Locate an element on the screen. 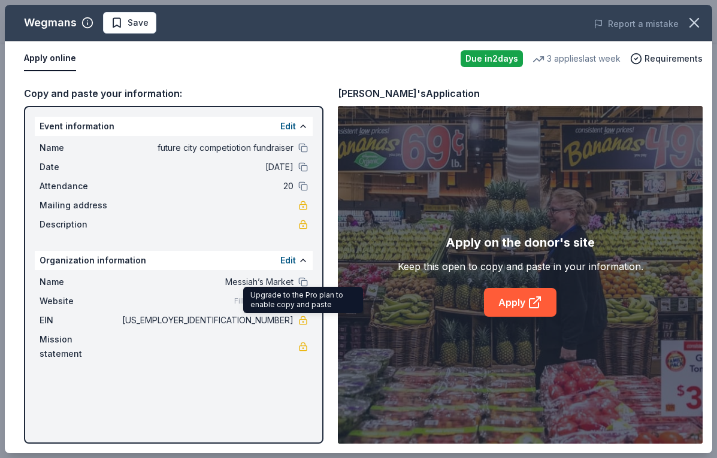 This screenshot has height=458, width=717. span: Messiah’s Market is located at coordinates (207, 282).